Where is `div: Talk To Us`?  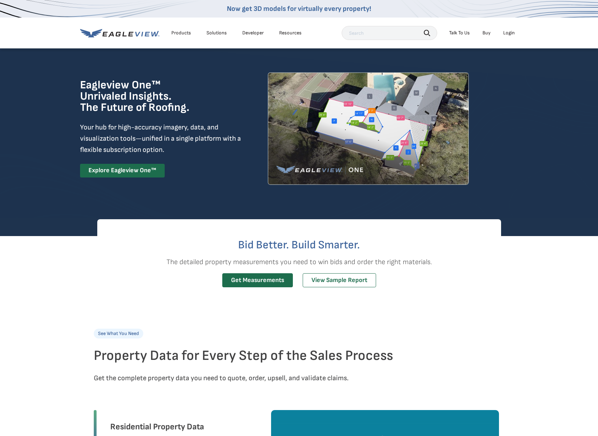
div: Talk To Us is located at coordinates (459, 33).